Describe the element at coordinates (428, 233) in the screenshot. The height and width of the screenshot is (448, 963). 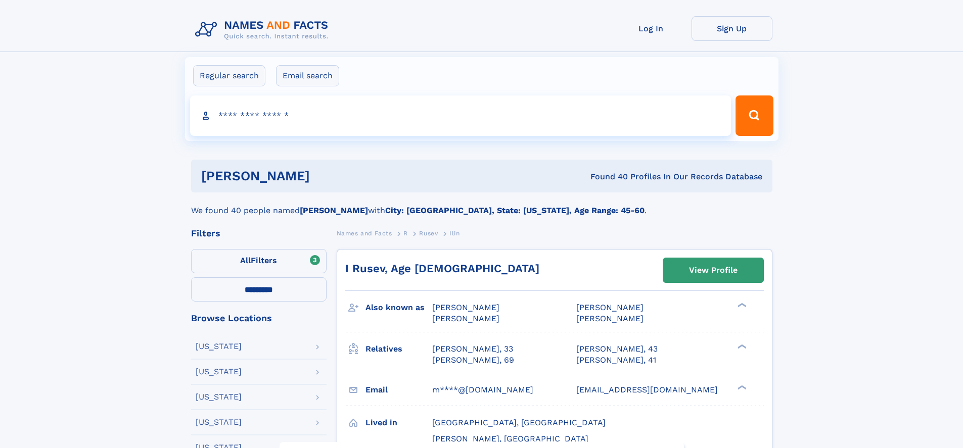
I see `a: Rusev` at that location.